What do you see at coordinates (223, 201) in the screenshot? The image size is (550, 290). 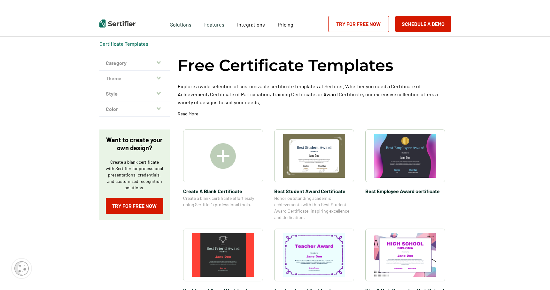 I see `span: Create a blank certificate effortlessly using Sertifier’s professional tools.` at bounding box center [223, 201].